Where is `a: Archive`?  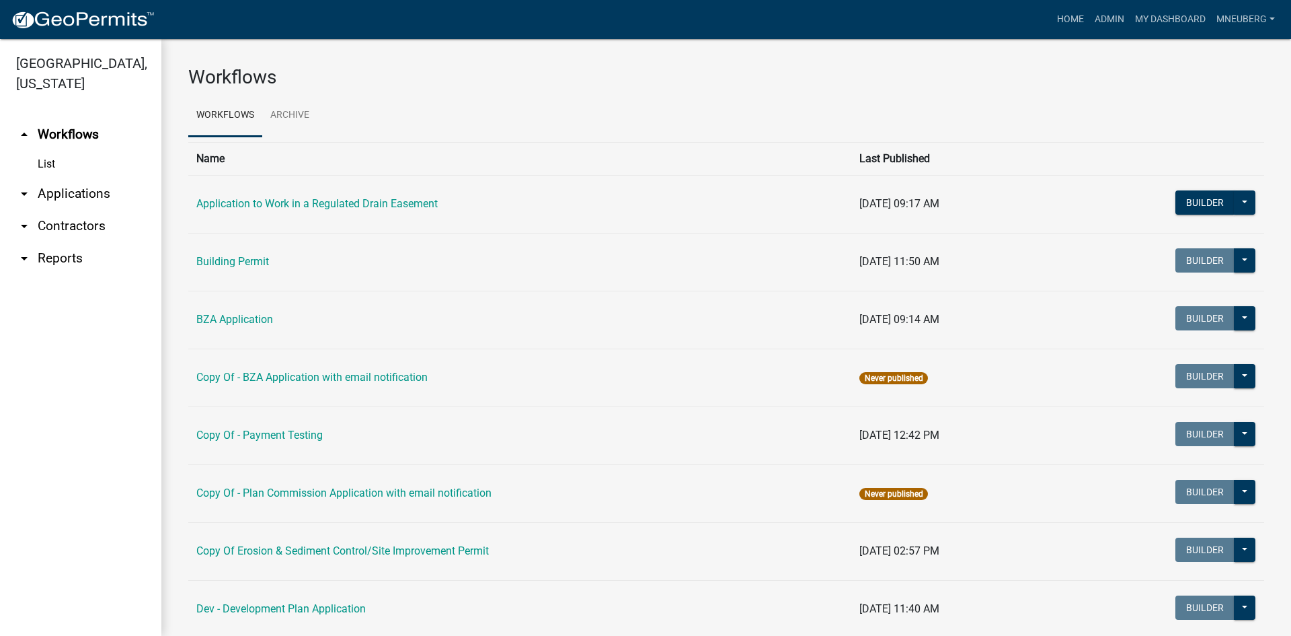 a: Archive is located at coordinates (290, 116).